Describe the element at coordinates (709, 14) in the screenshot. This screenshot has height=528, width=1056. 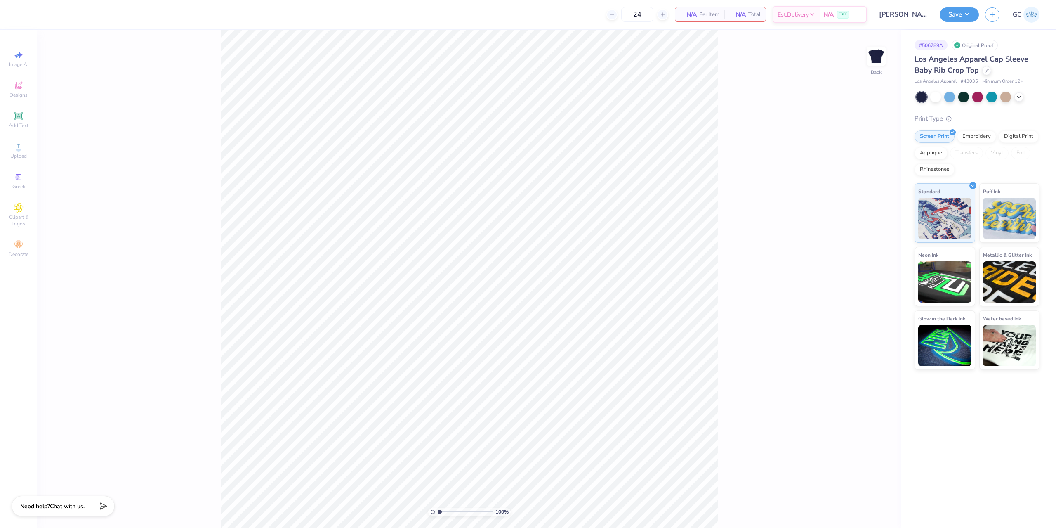
I see `span: Per Item` at that location.